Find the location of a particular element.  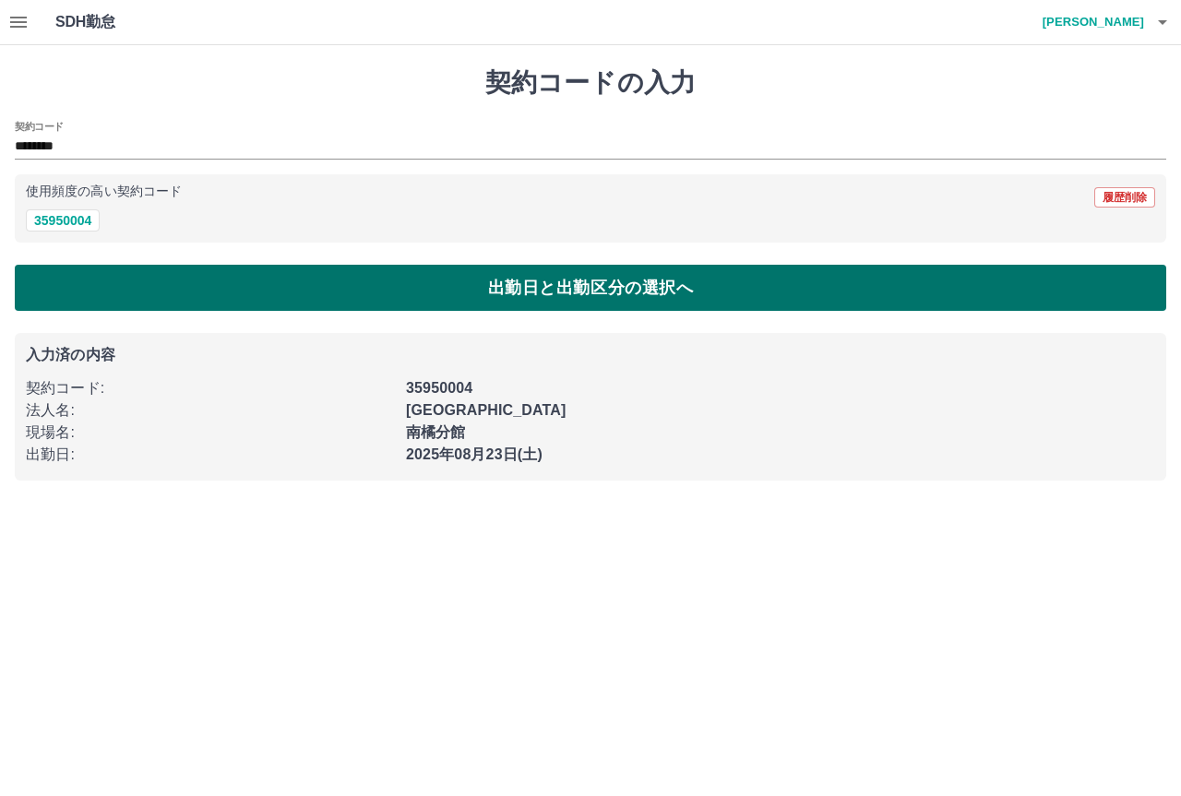

p: 法人名 : is located at coordinates (210, 411).